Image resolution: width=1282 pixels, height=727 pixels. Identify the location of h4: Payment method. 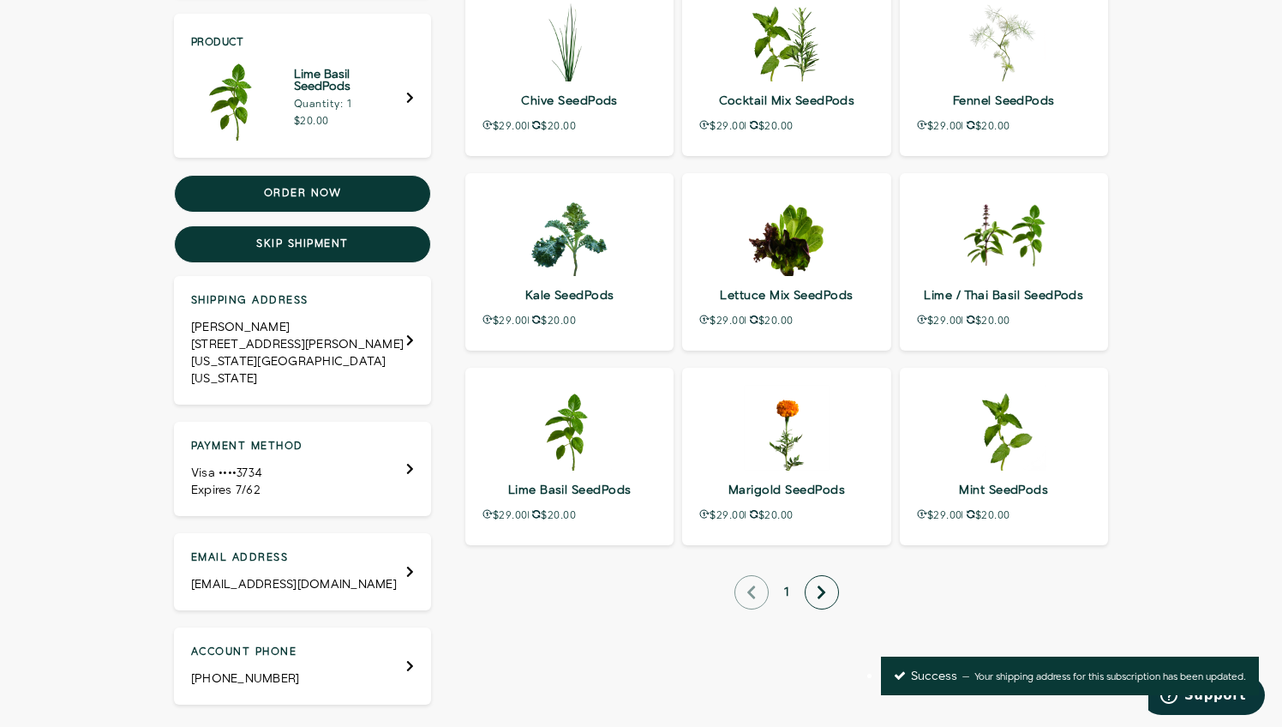
(247, 446).